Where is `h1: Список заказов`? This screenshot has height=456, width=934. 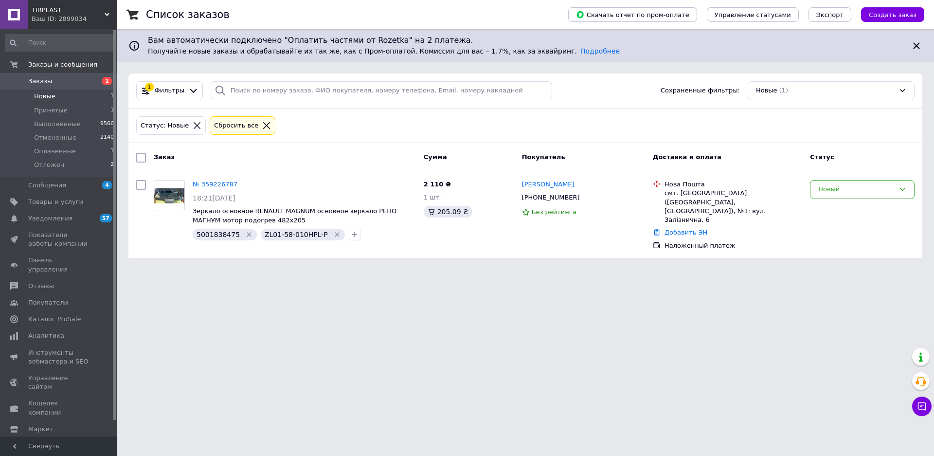
h1: Список заказов is located at coordinates (188, 15).